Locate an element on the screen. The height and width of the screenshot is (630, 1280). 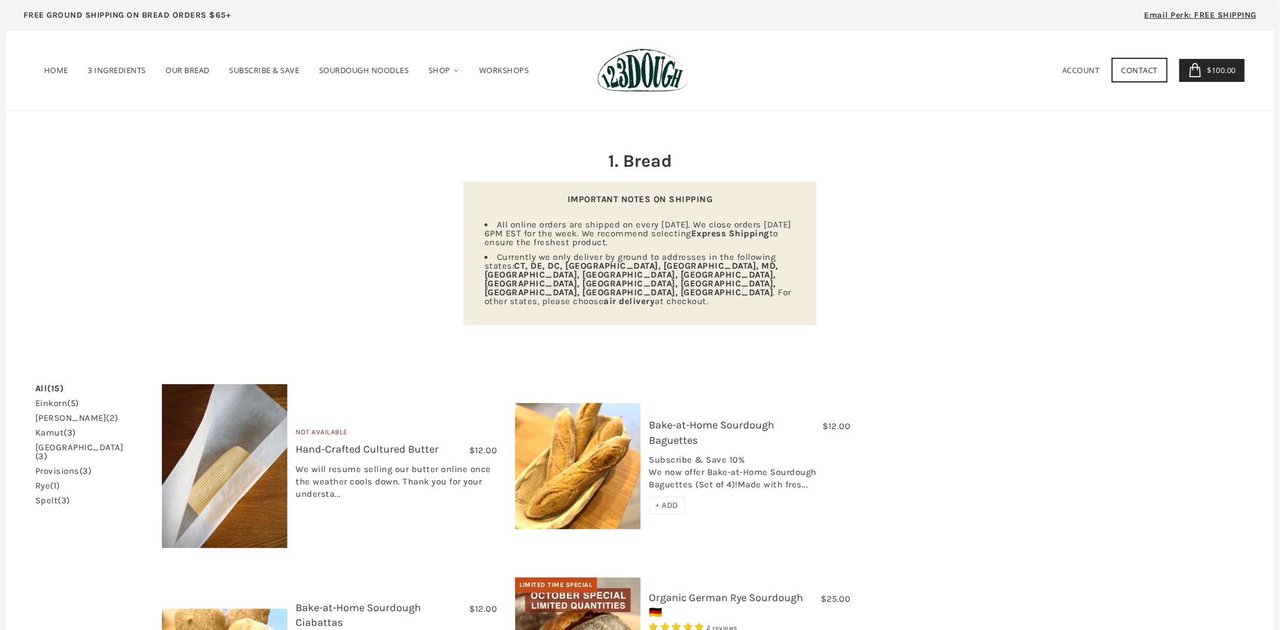
a: Shop is located at coordinates (444, 71).